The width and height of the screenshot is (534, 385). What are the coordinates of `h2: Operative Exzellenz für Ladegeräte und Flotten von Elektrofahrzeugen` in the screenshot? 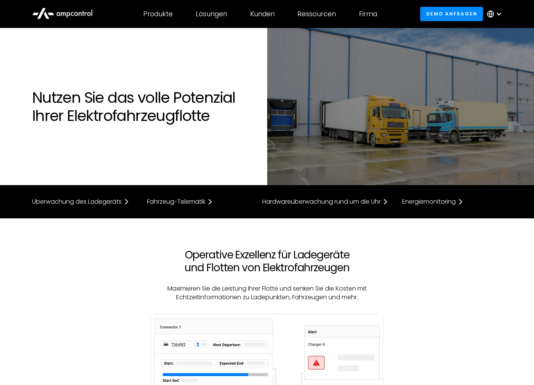 It's located at (267, 261).